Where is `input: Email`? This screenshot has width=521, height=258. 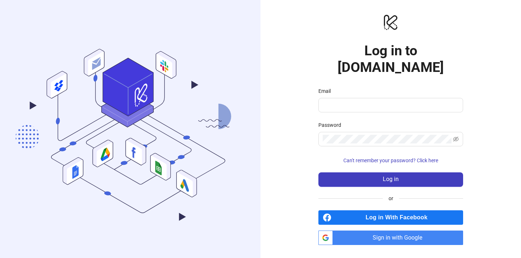 input: Email is located at coordinates (390, 105).